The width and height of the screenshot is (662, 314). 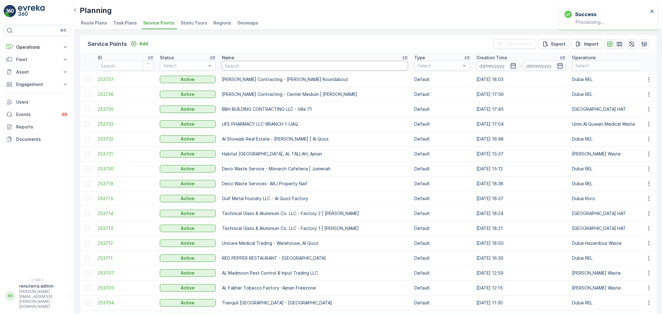 I want to click on span: Static Tours, so click(x=194, y=23).